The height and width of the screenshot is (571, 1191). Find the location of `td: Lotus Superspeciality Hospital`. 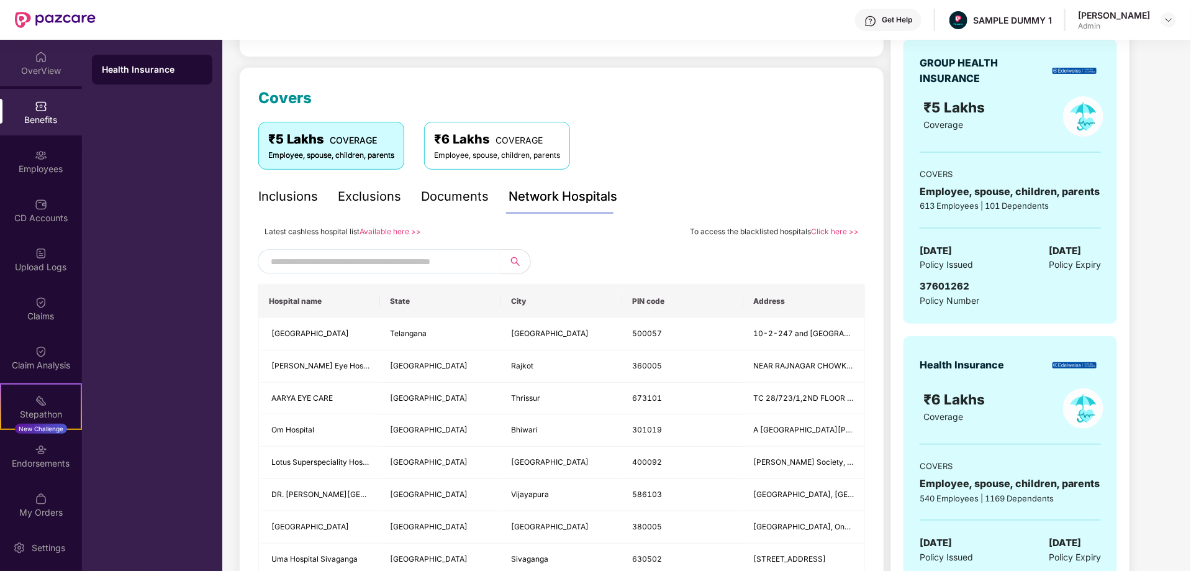

td: Lotus Superspeciality Hospital is located at coordinates (319, 463).